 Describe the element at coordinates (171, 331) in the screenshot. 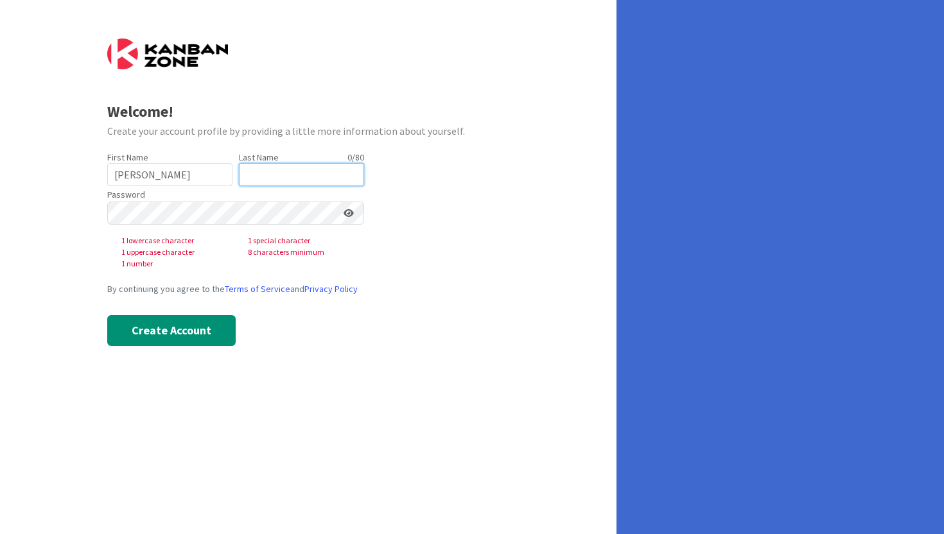

I see `button: Create Account` at that location.